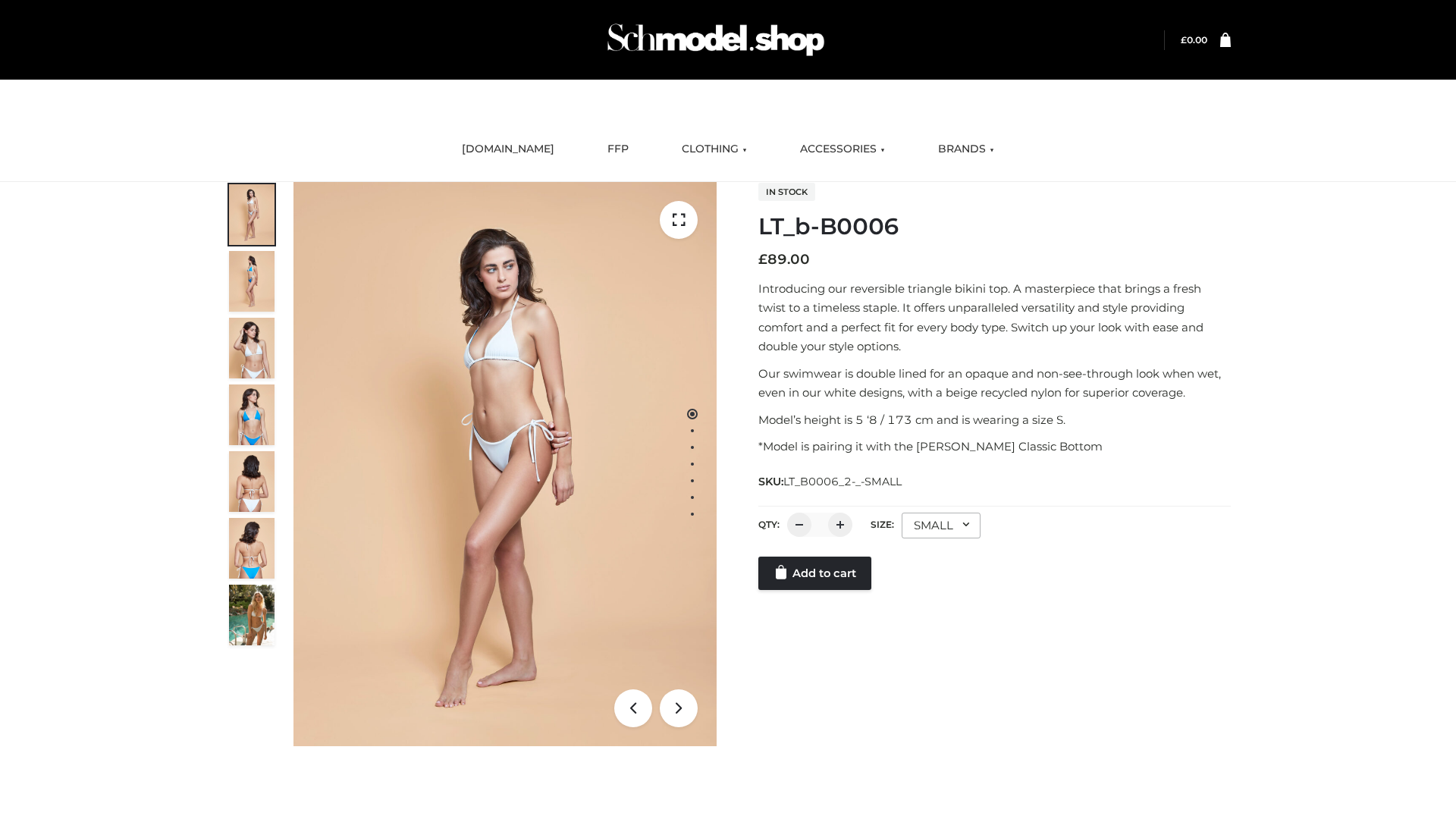  Describe the element at coordinates (769, 524) in the screenshot. I see `label: QTY:` at that location.